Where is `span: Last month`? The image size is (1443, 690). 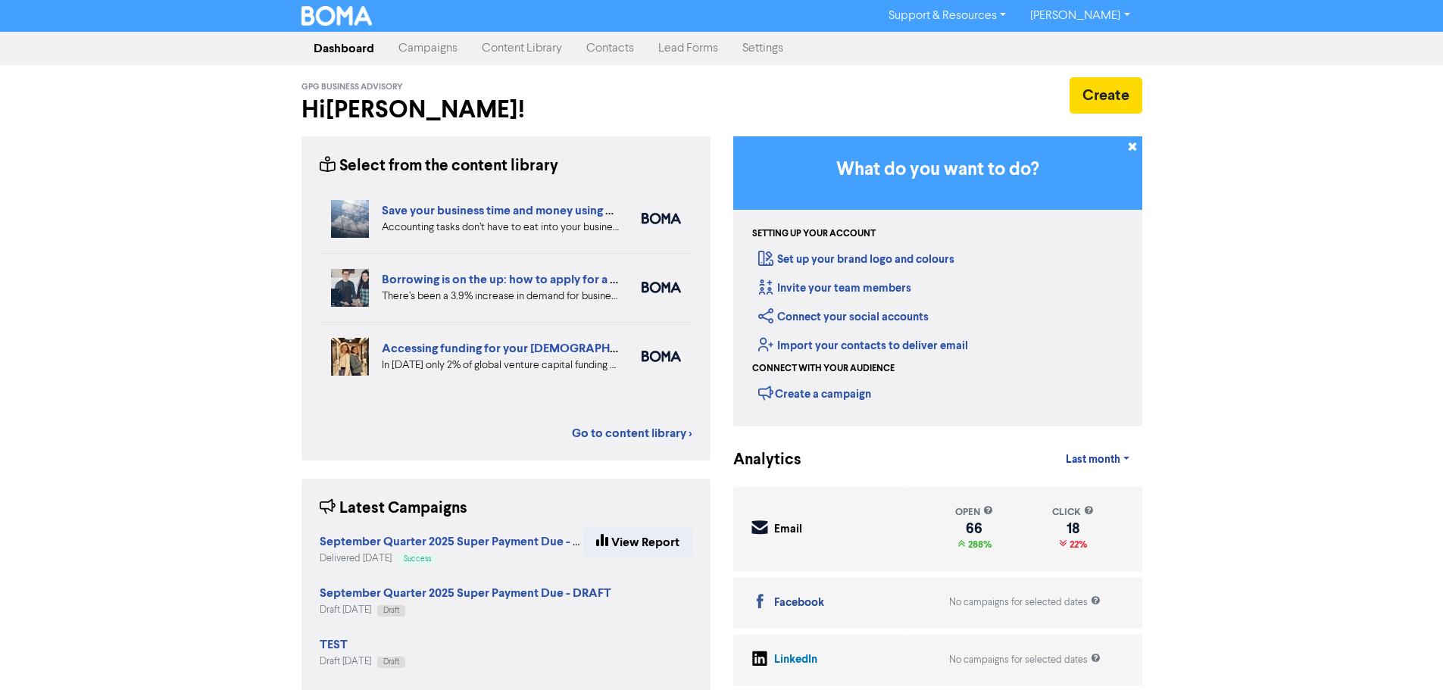 span: Last month is located at coordinates (1093, 460).